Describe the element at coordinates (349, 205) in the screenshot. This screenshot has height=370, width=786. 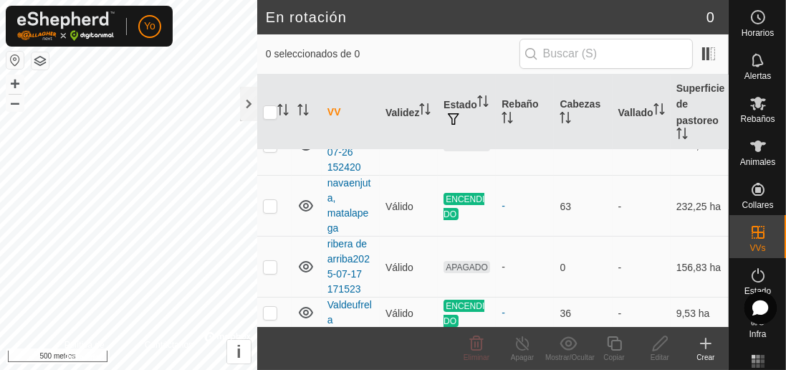
I see `font: navaenjuta, matalapega` at that location.